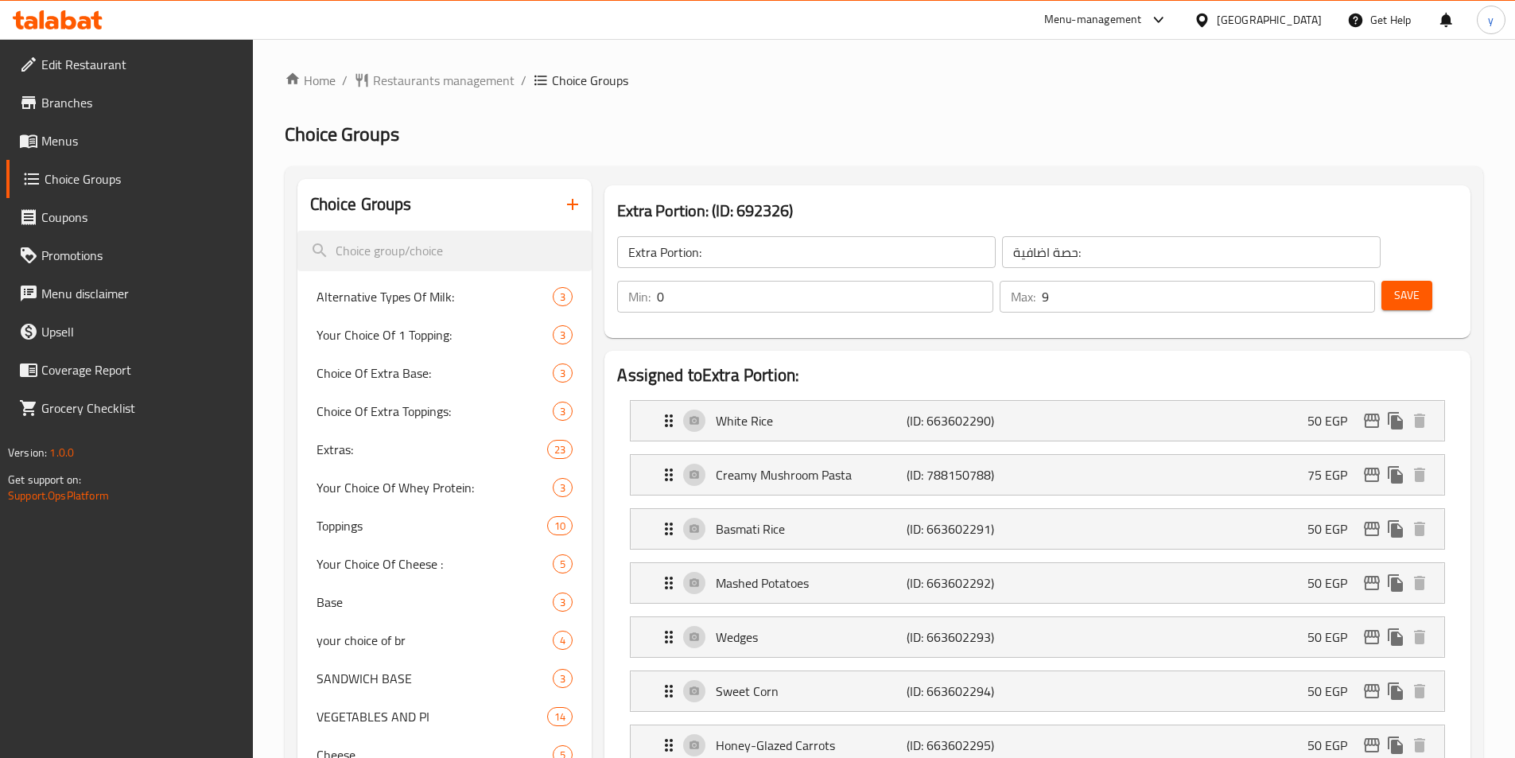  What do you see at coordinates (141, 103) in the screenshot?
I see `span: Branches` at bounding box center [141, 103].